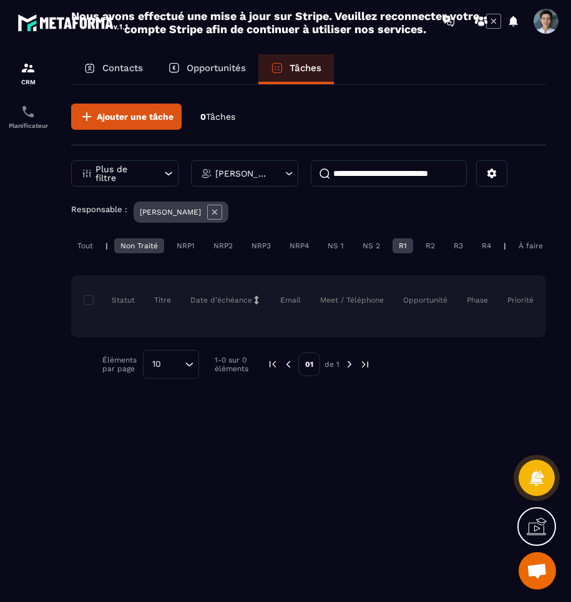 The height and width of the screenshot is (602, 571). What do you see at coordinates (402, 246) in the screenshot?
I see `div: R1` at bounding box center [402, 246].